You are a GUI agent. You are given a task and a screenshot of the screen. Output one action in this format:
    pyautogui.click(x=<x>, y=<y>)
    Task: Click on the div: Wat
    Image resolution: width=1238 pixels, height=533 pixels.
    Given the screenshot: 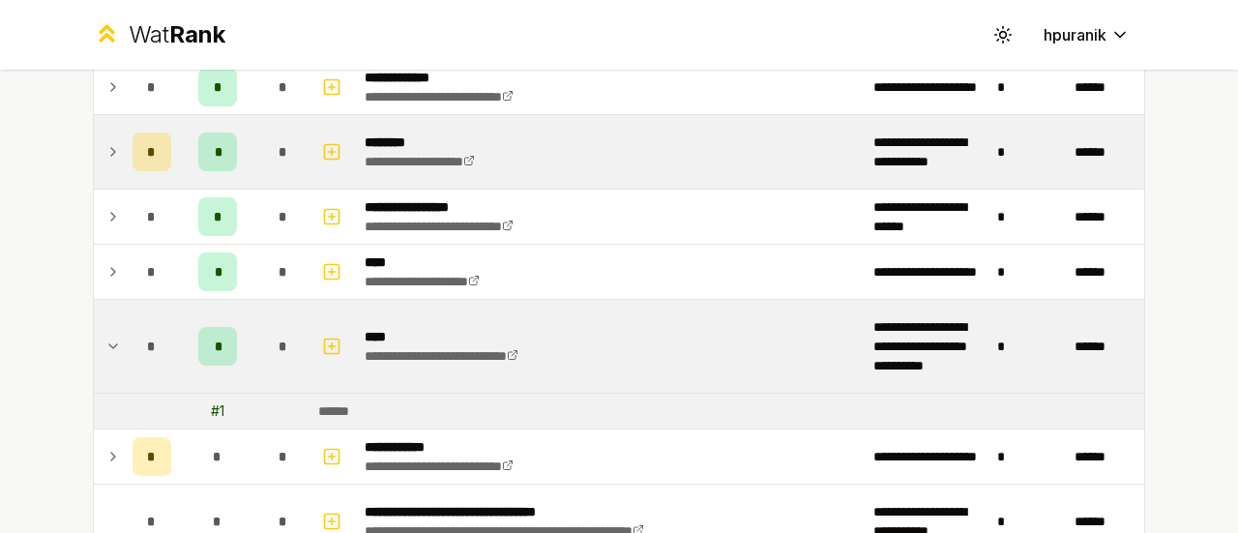 What is the action you would take?
    pyautogui.click(x=177, y=35)
    